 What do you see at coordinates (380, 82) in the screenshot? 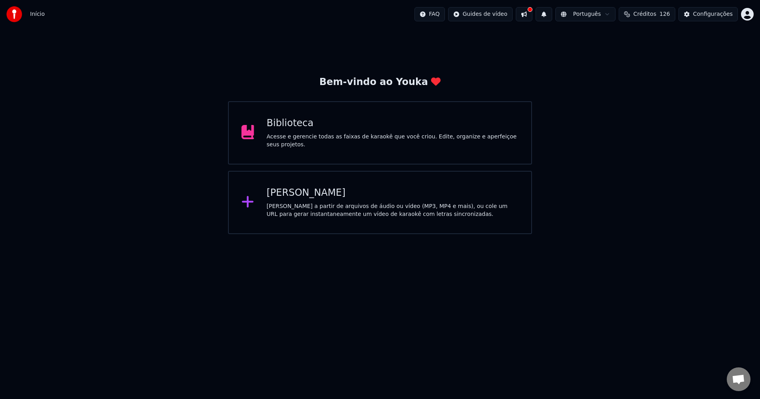
I see `div: Bem-vindo ao Youka` at bounding box center [380, 82].